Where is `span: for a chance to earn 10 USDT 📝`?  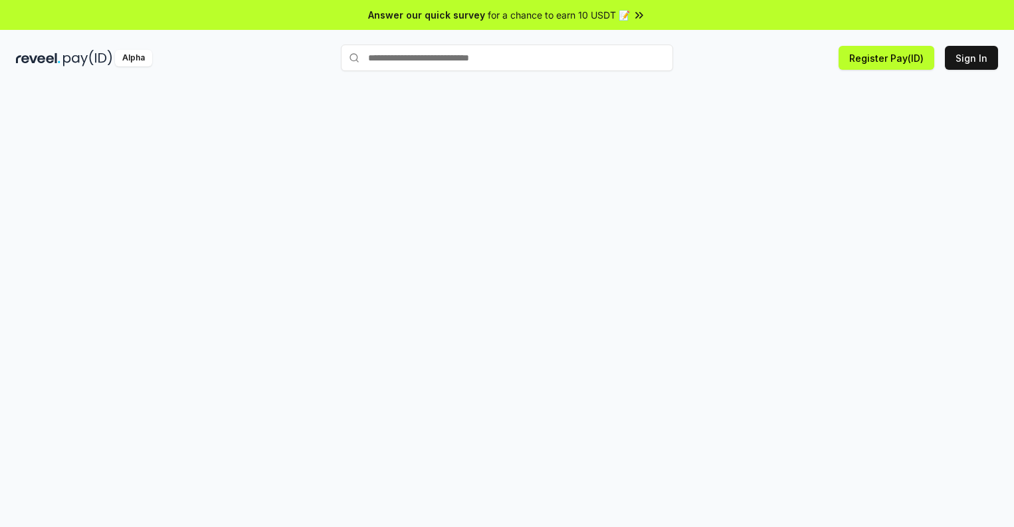 span: for a chance to earn 10 USDT 📝 is located at coordinates (559, 15).